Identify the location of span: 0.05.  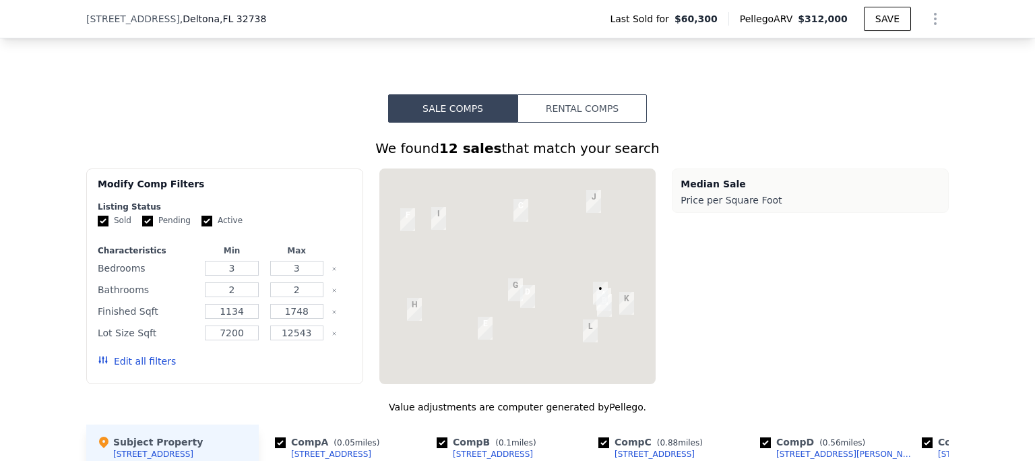
(346, 443).